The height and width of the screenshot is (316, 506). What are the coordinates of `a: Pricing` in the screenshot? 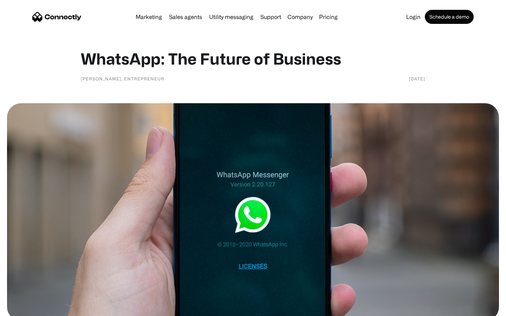 It's located at (328, 17).